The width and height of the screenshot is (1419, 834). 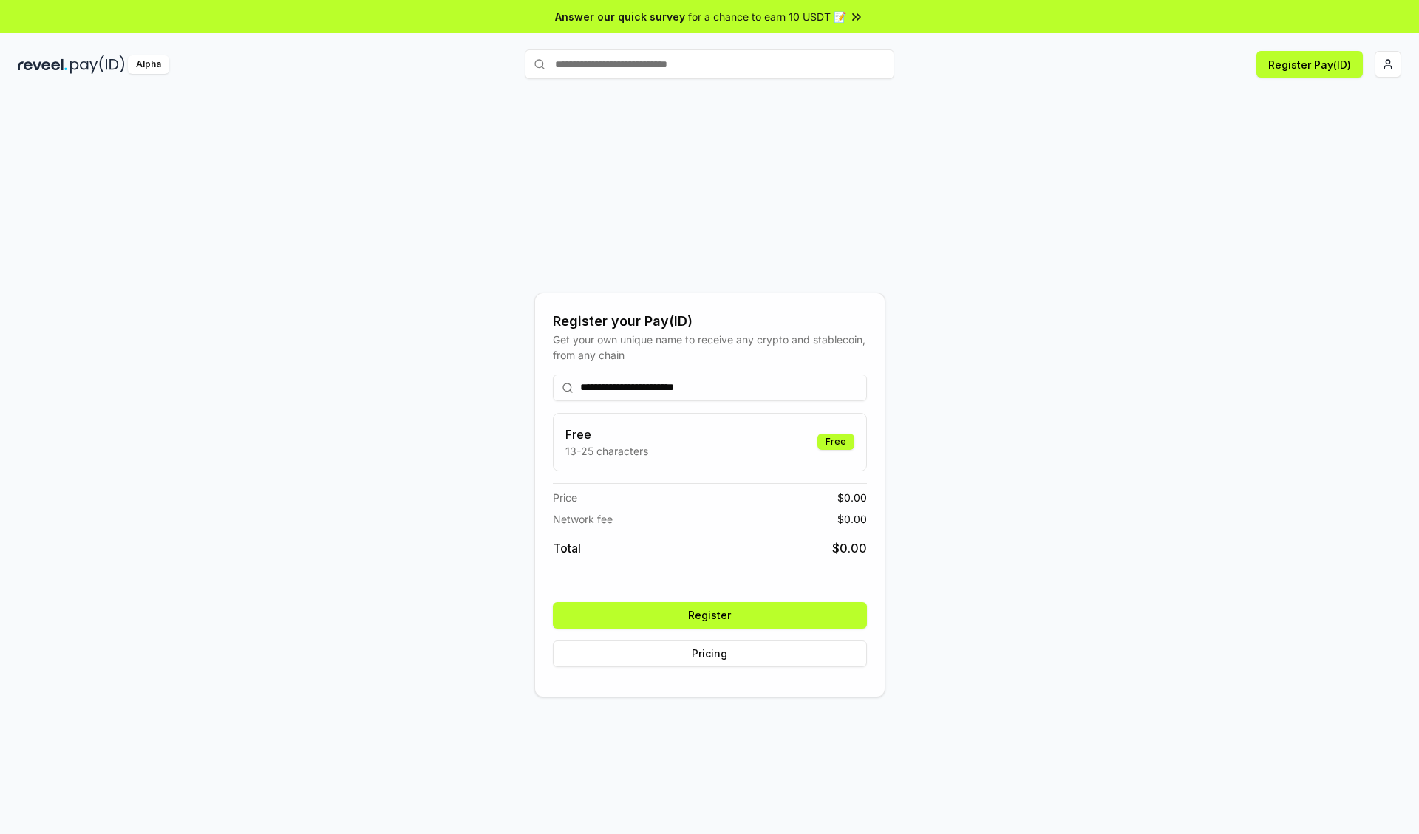 What do you see at coordinates (42, 64) in the screenshot?
I see `img: reveel_dark` at bounding box center [42, 64].